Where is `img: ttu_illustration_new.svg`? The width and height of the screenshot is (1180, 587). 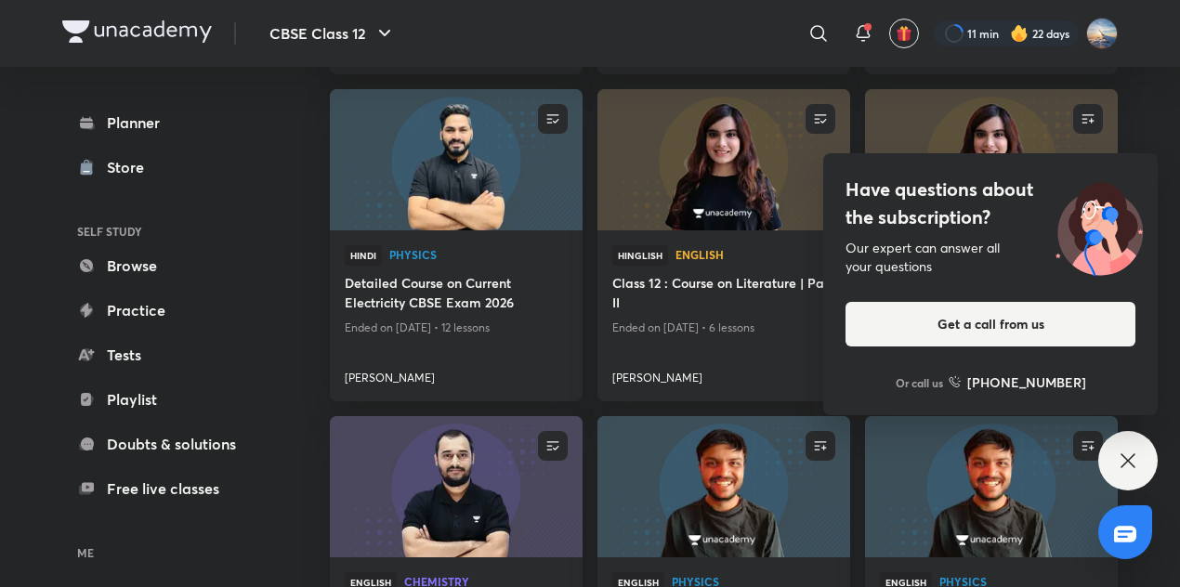 img: ttu_illustration_new.svg is located at coordinates (1099, 226).